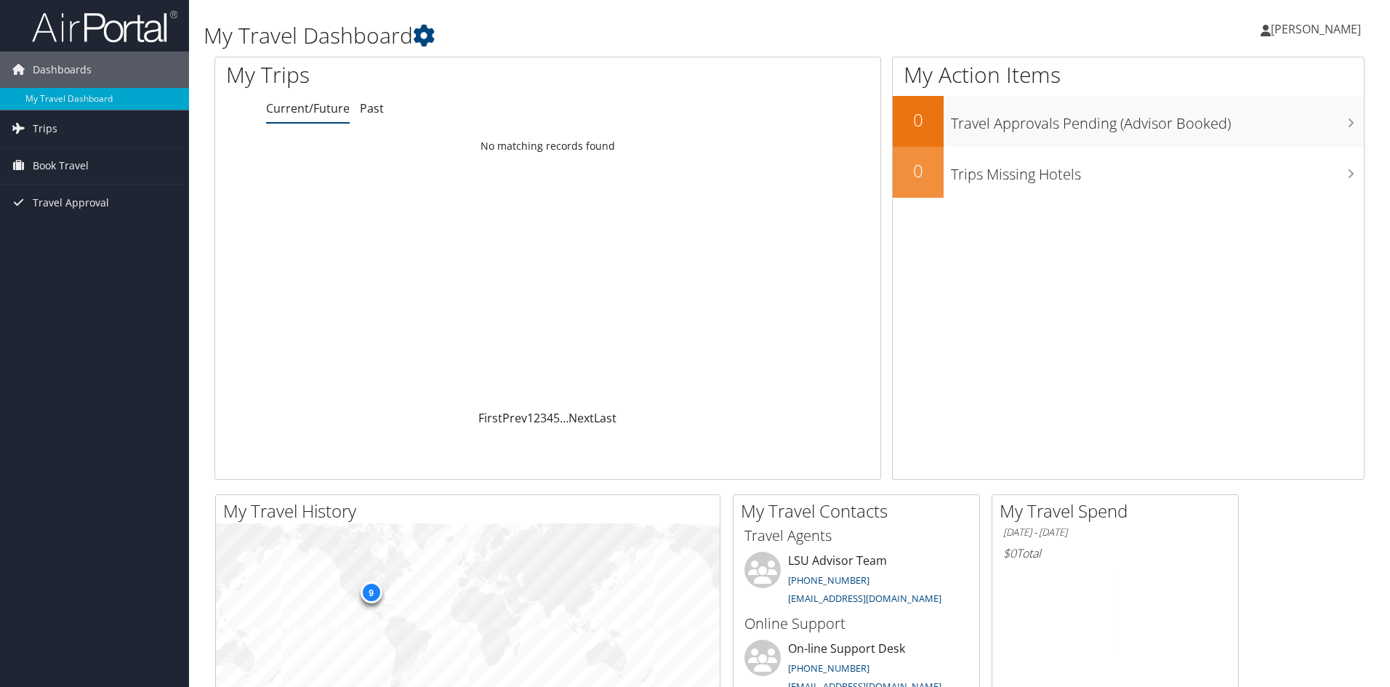 Image resolution: width=1390 pixels, height=687 pixels. Describe the element at coordinates (71, 203) in the screenshot. I see `span: Travel Approval` at that location.